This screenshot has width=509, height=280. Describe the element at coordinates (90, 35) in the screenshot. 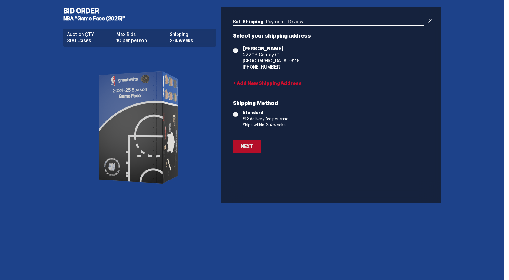

I see `dt: Auction QTY` at that location.